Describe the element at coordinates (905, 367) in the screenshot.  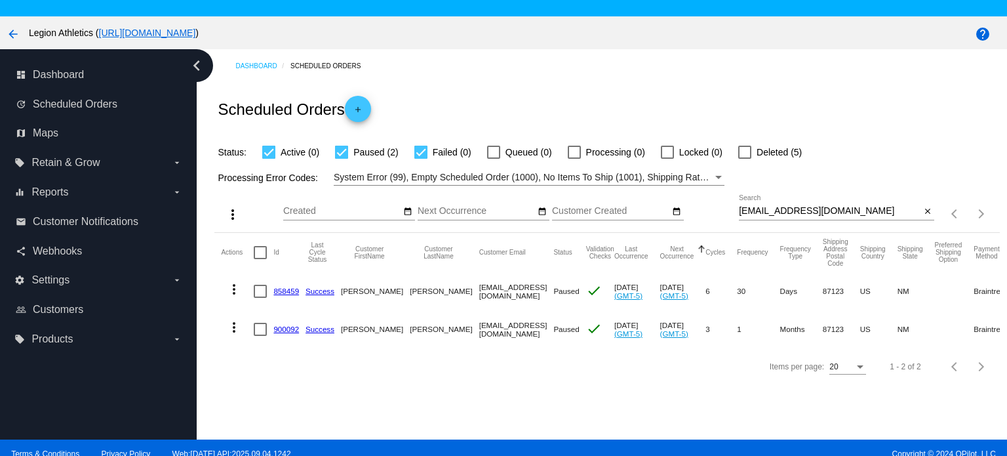
I see `div: 1 - 2 of 2` at that location.